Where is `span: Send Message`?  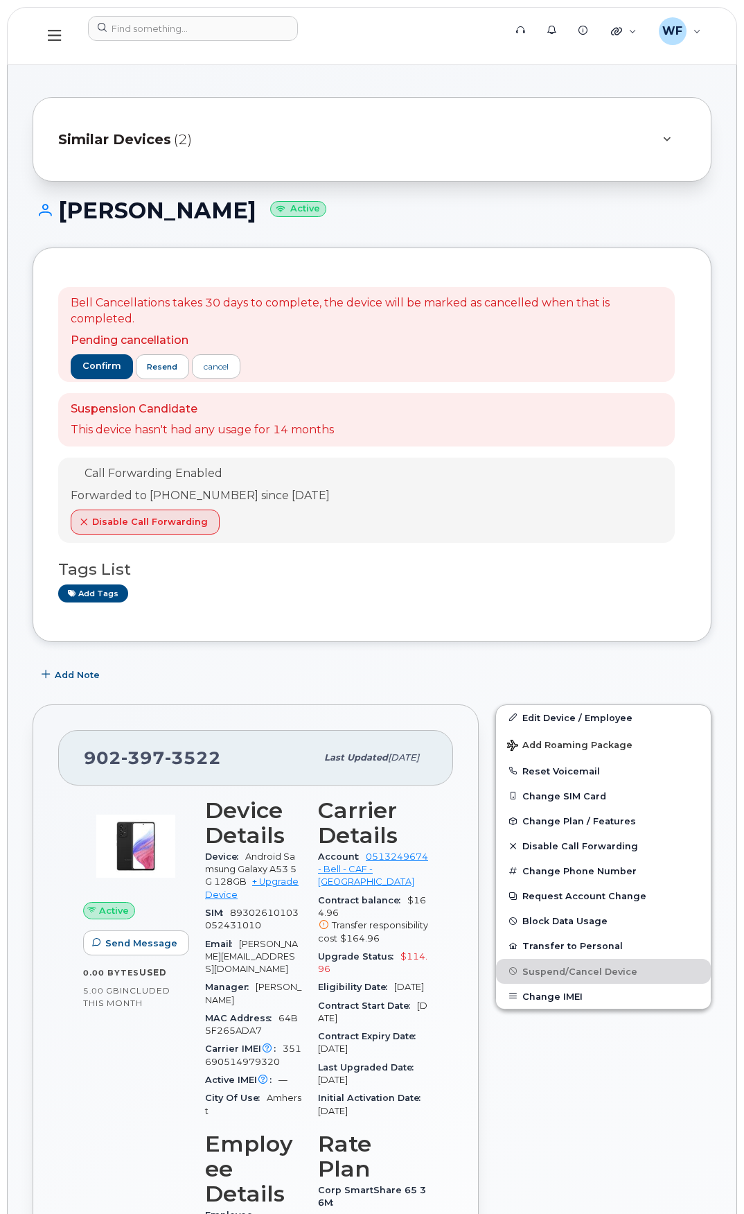
span: Send Message is located at coordinates (141, 943).